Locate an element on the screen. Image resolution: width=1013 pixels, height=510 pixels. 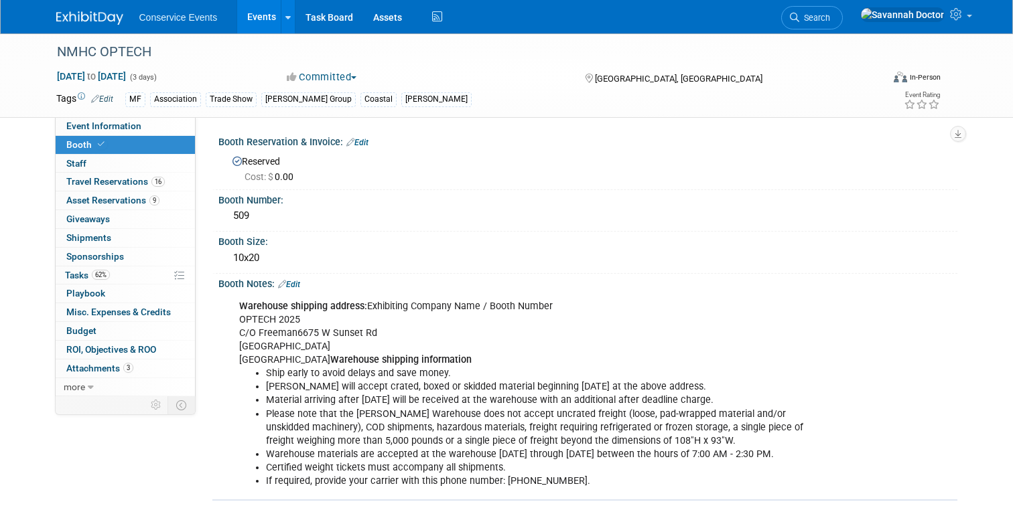
span: Budget is located at coordinates (81, 331).